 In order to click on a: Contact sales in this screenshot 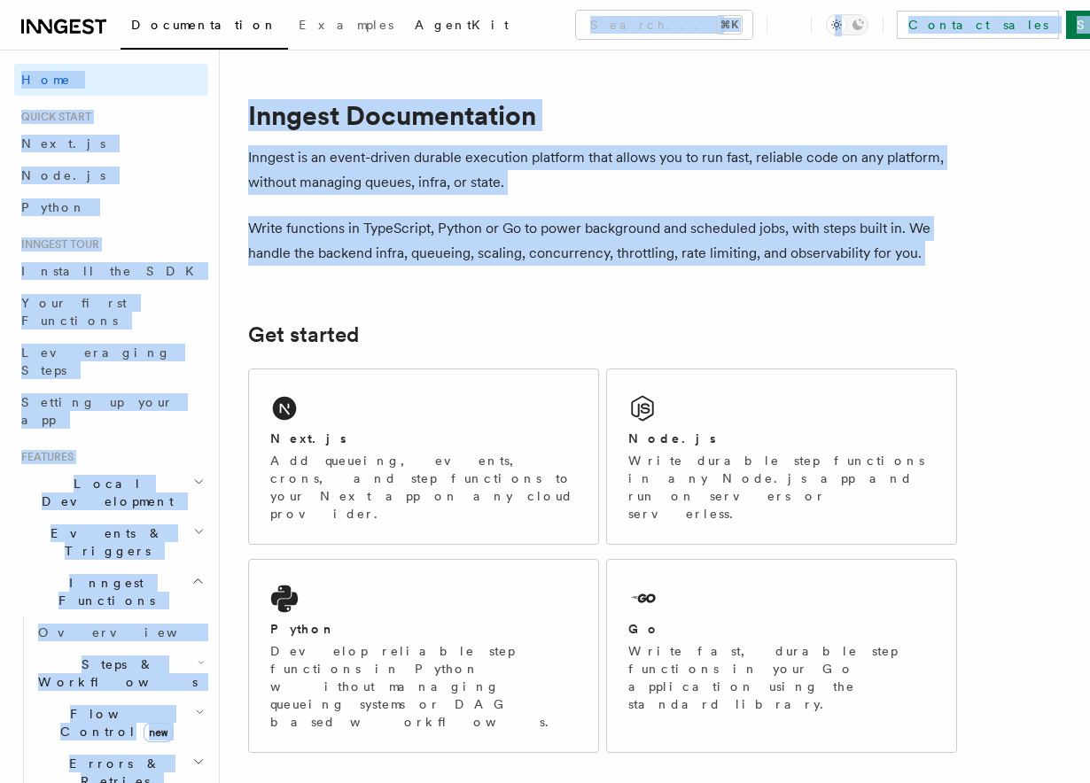, I will do `click(977, 25)`.